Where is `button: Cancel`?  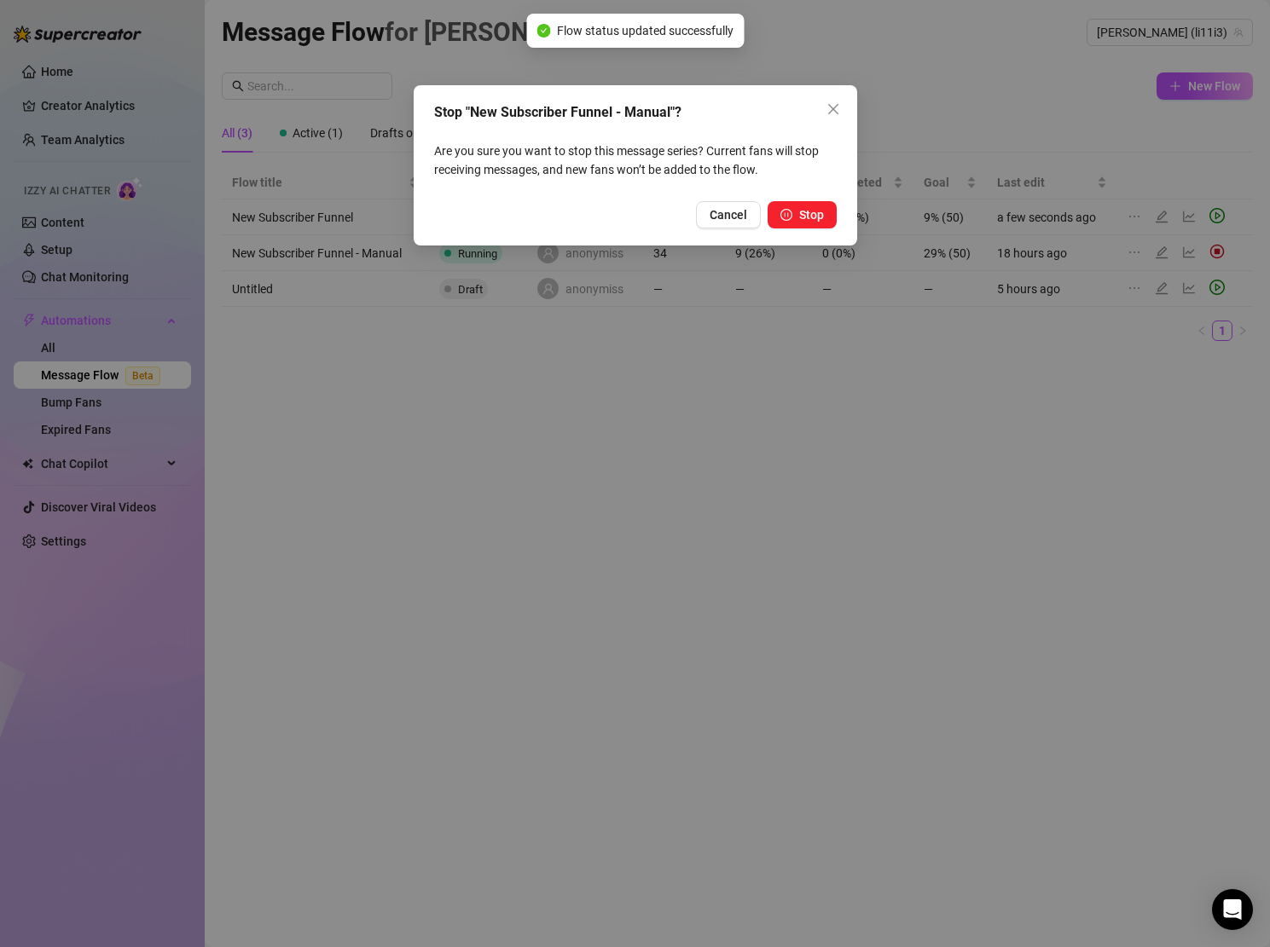 button: Cancel is located at coordinates (728, 215).